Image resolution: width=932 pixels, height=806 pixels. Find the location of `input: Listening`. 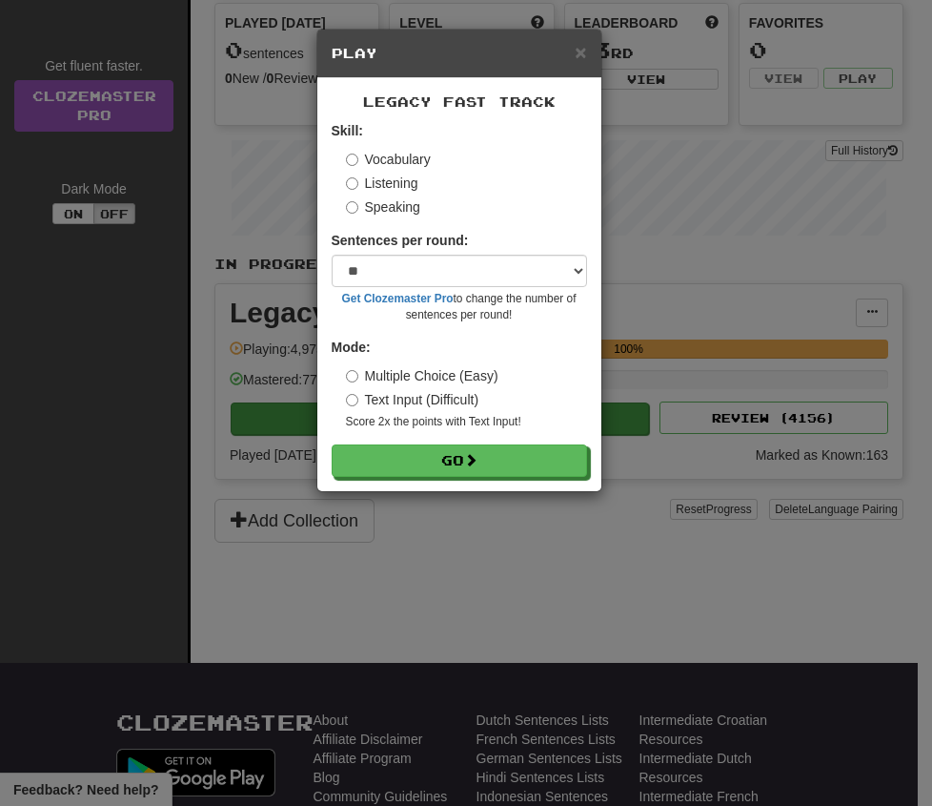

input: Listening is located at coordinates (352, 183).